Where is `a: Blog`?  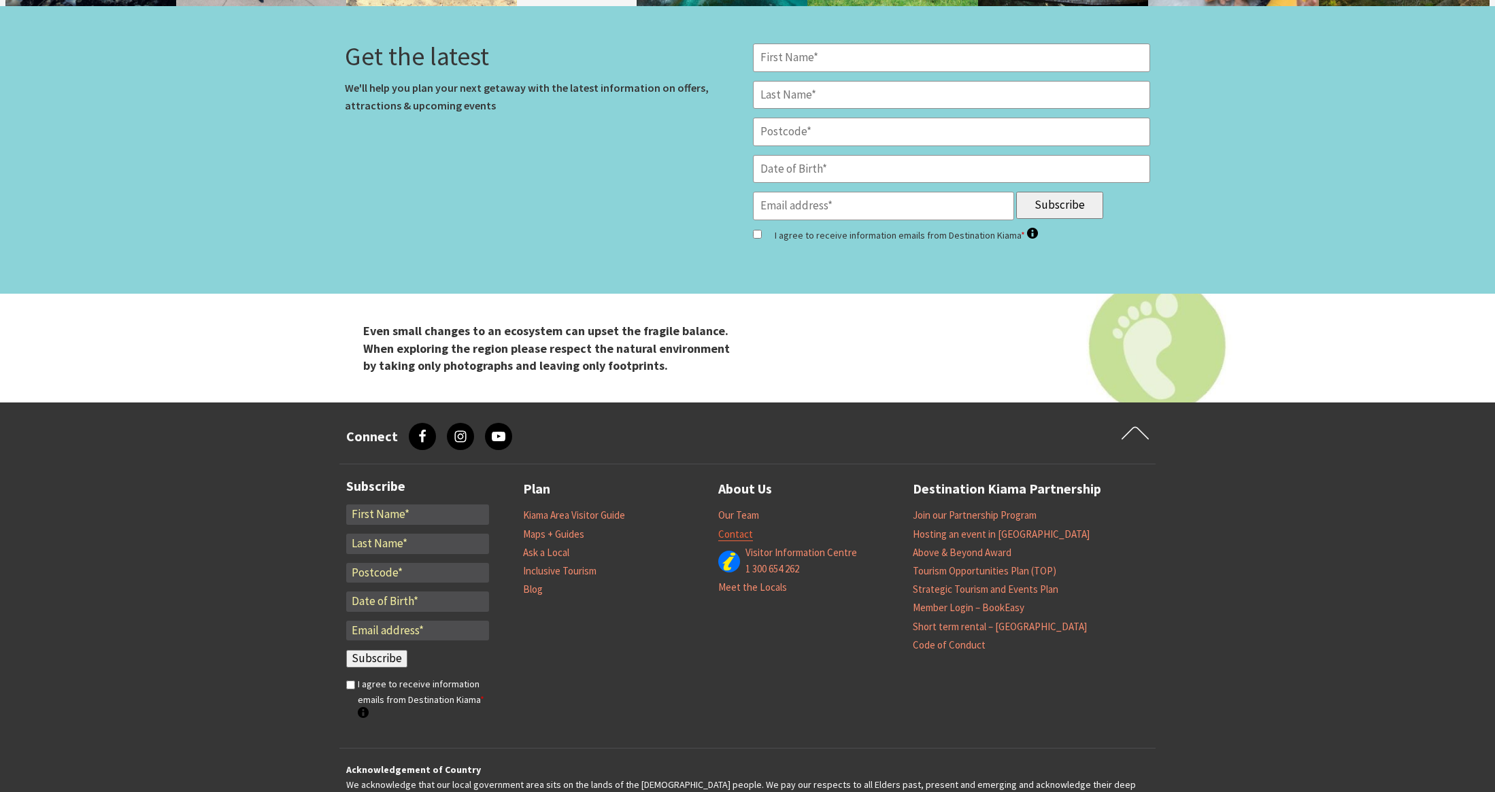
a: Blog is located at coordinates (533, 590).